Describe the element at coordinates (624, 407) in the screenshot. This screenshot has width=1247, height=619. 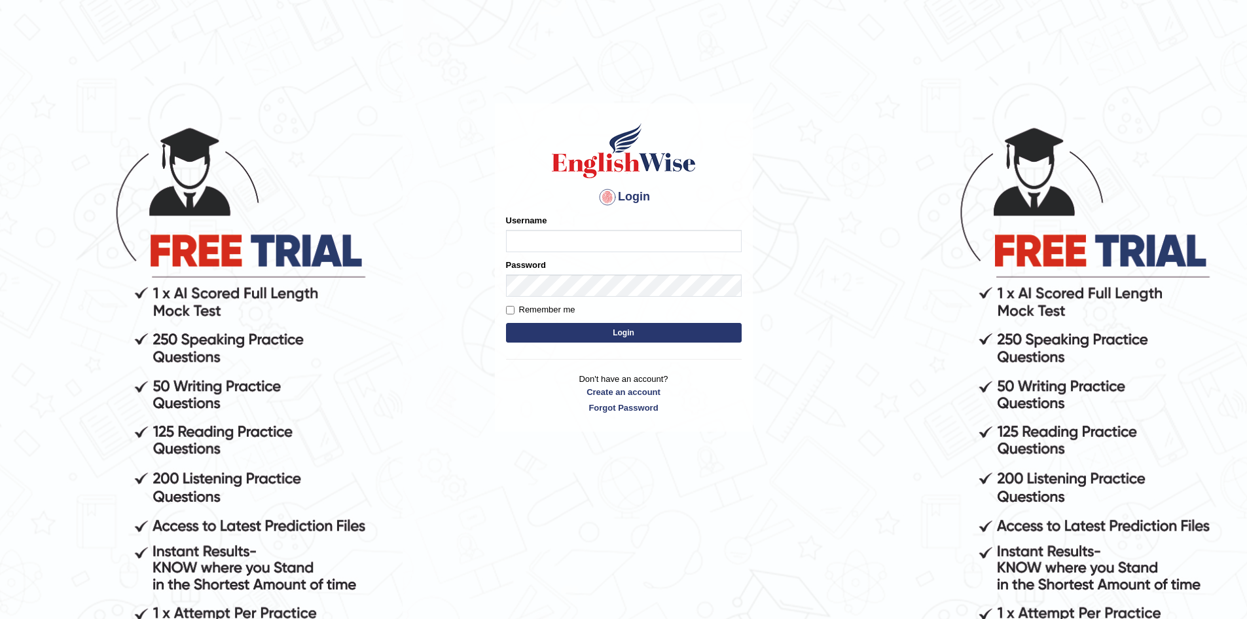
I see `a: Forgot Password` at that location.